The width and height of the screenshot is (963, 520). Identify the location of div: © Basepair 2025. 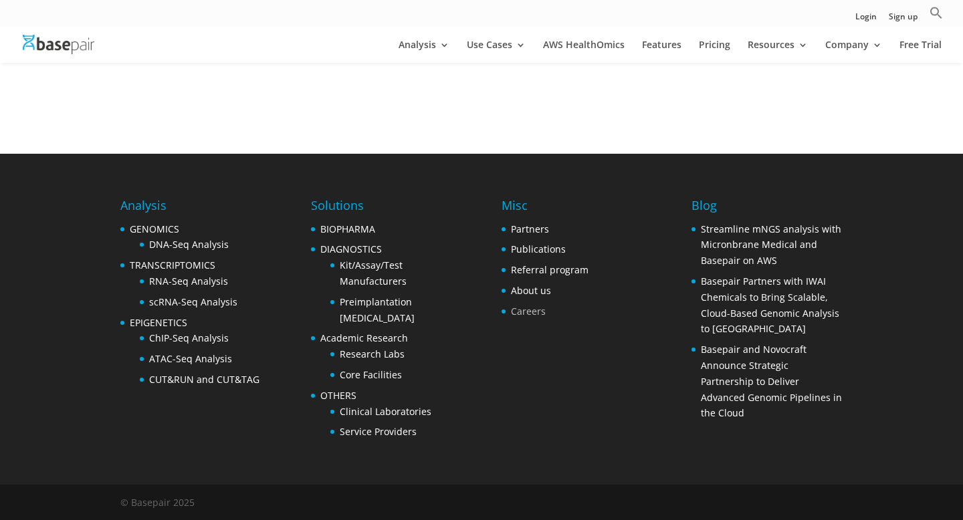
(157, 506).